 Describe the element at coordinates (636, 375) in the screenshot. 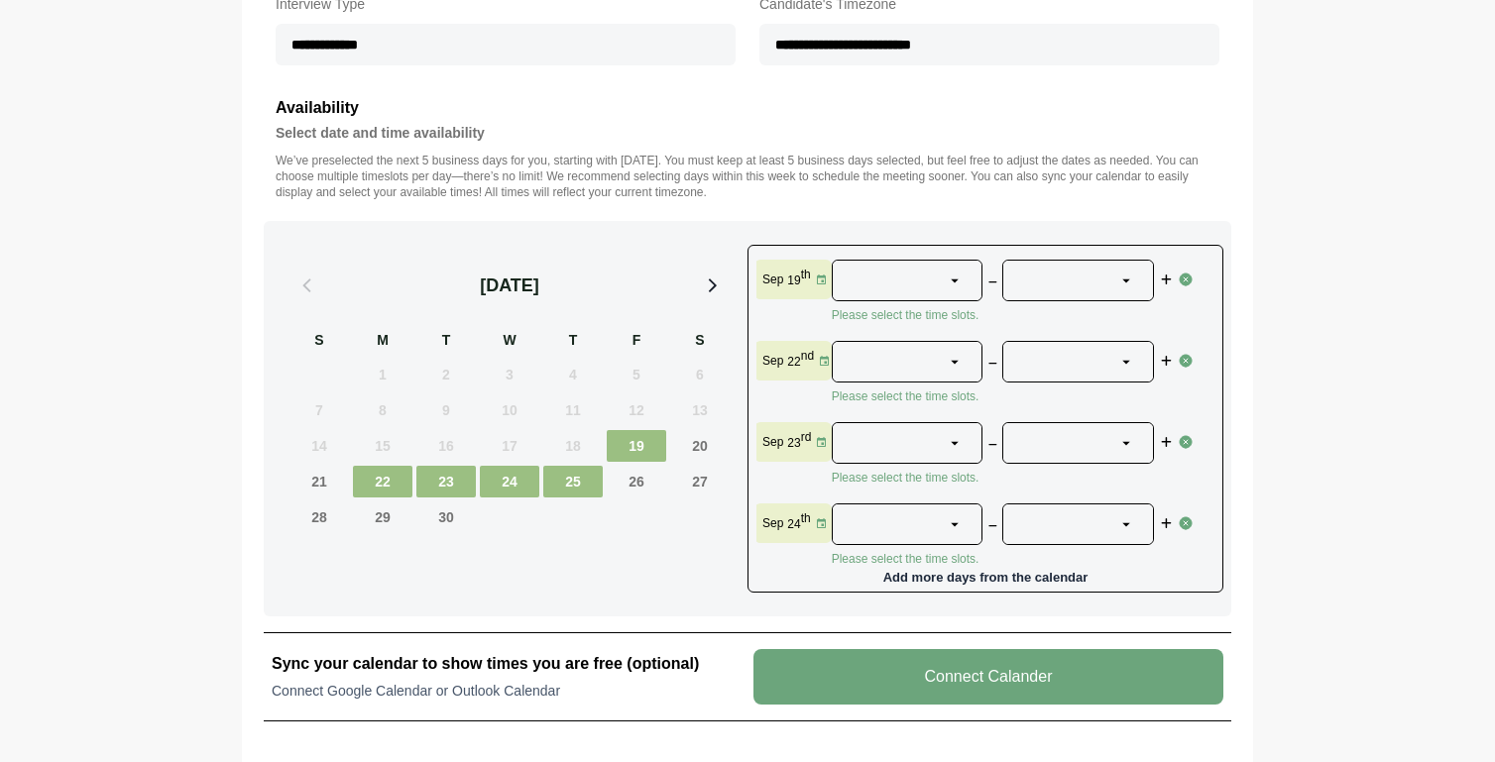

I see `span: Friday, September 5, 2025` at that location.